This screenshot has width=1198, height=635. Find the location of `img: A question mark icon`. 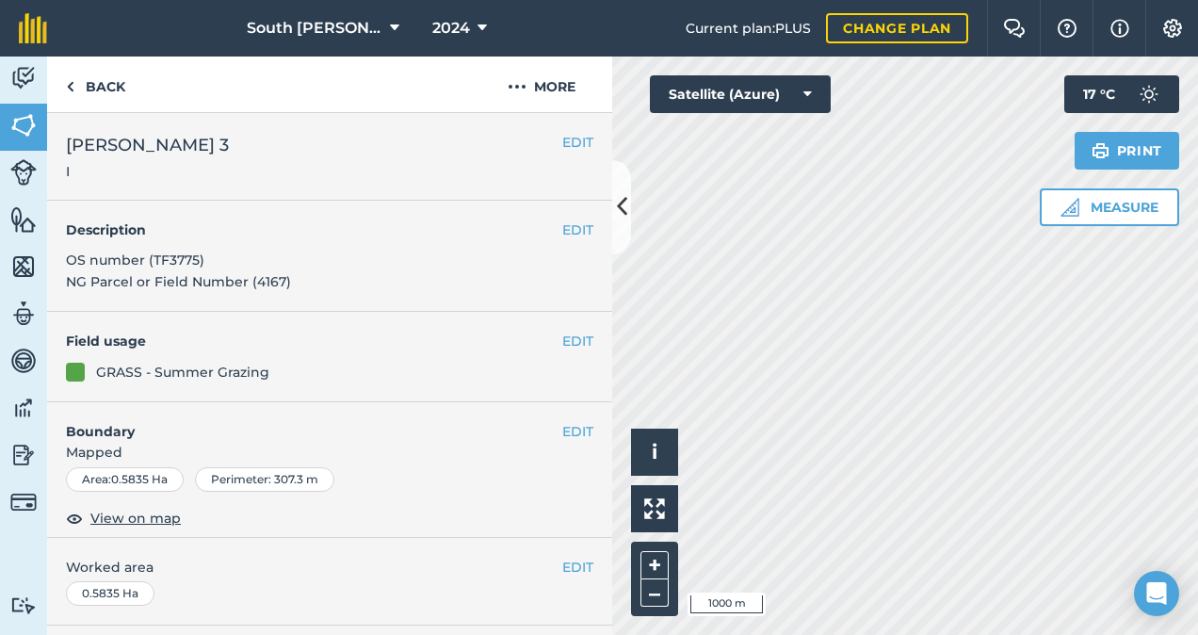

img: A question mark icon is located at coordinates (1067, 28).